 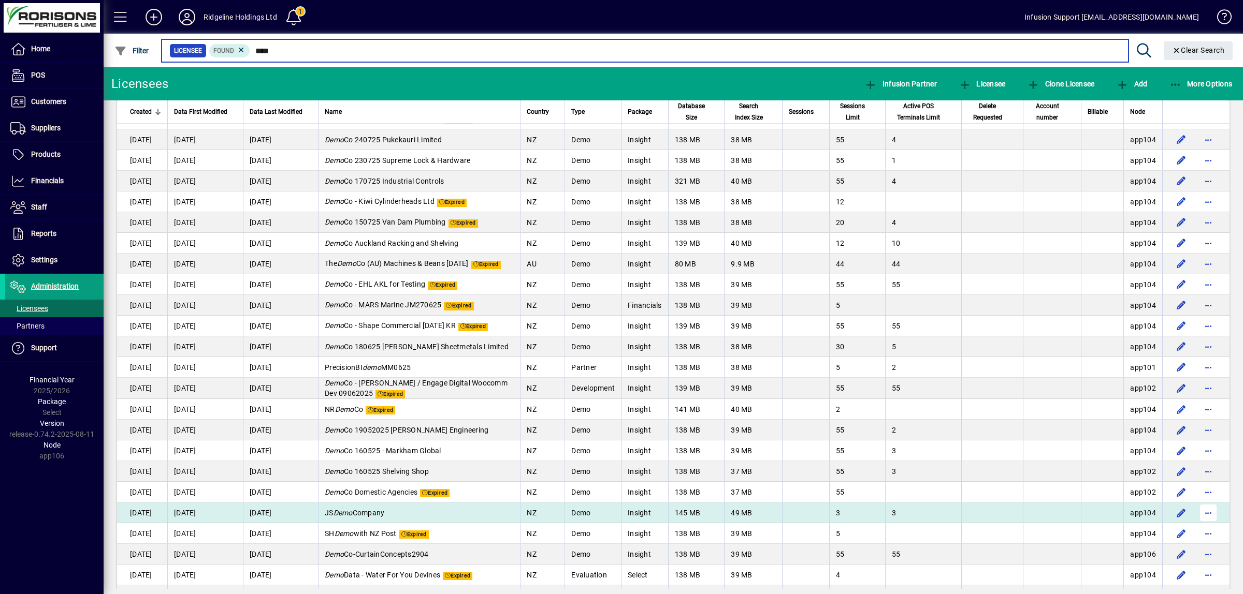 What do you see at coordinates (54, 208) in the screenshot?
I see `a: Staff` at bounding box center [54, 208].